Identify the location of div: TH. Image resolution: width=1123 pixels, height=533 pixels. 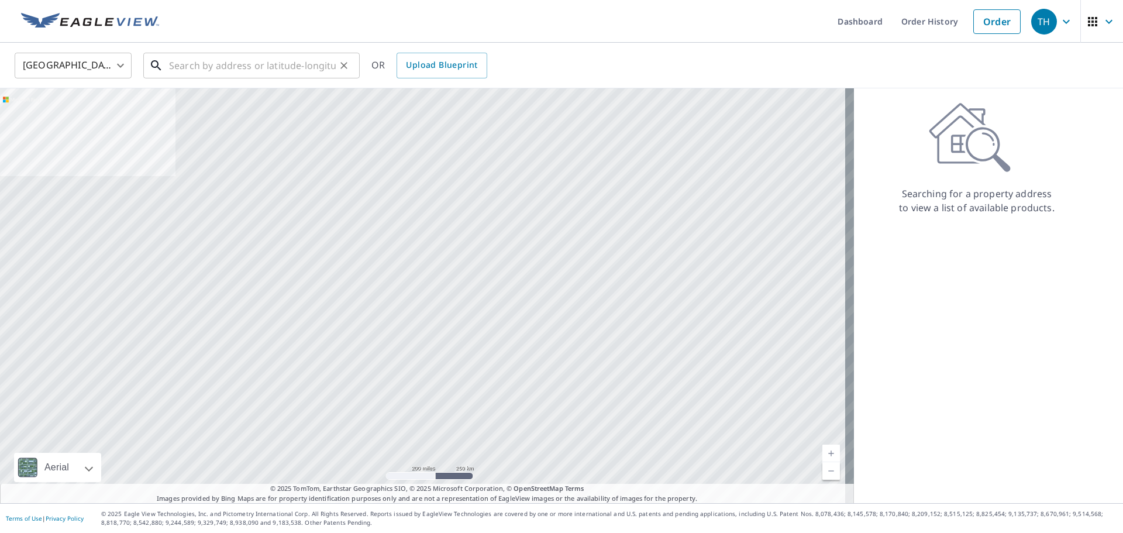
(1044, 22).